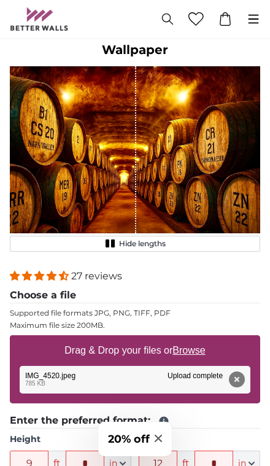  I want to click on p: Maximum file size 200MB., so click(135, 325).